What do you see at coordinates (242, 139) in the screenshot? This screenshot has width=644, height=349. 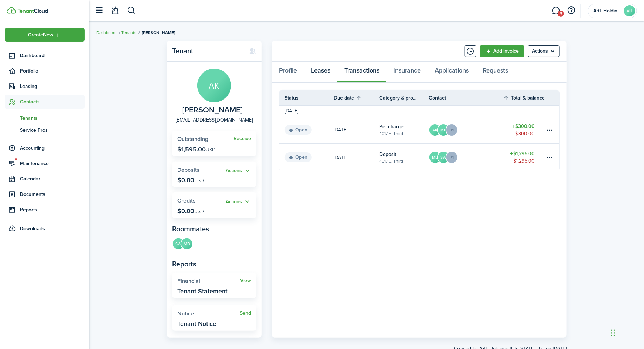 I see `widget-stats-action: Receive` at bounding box center [242, 139].